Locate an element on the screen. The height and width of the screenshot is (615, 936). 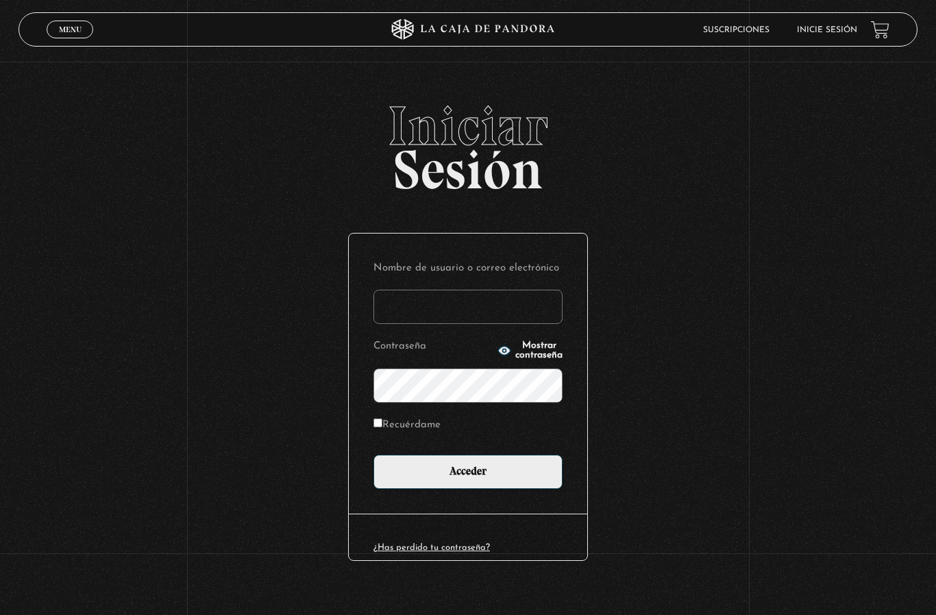
input: Acceder is located at coordinates (468, 472).